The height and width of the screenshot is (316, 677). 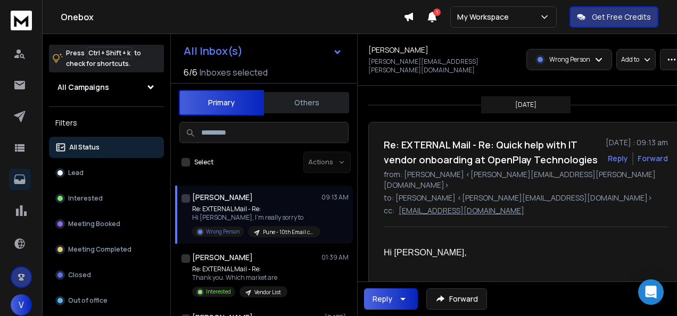 What do you see at coordinates (106, 249) in the screenshot?
I see `button: Meeting Completed` at bounding box center [106, 249].